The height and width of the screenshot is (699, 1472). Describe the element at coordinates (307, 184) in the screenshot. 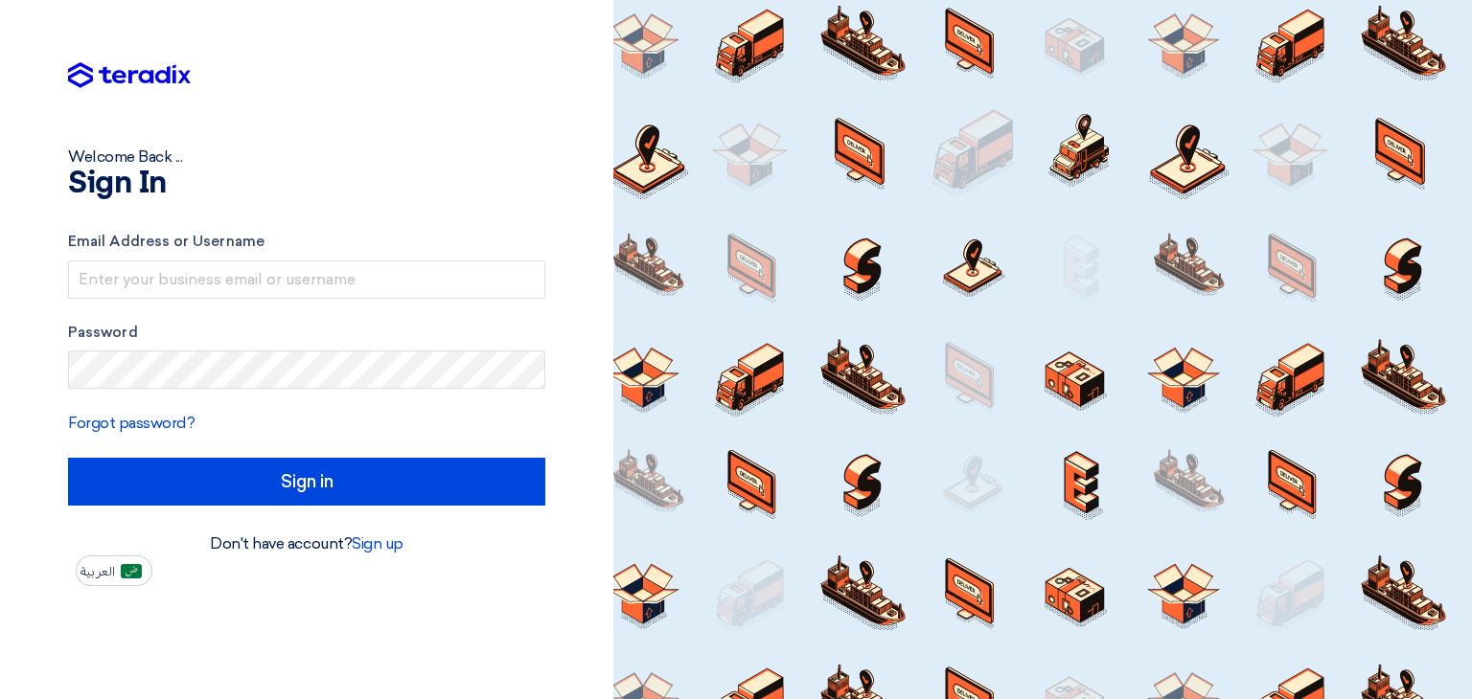

I see `h1: Sign In` at that location.